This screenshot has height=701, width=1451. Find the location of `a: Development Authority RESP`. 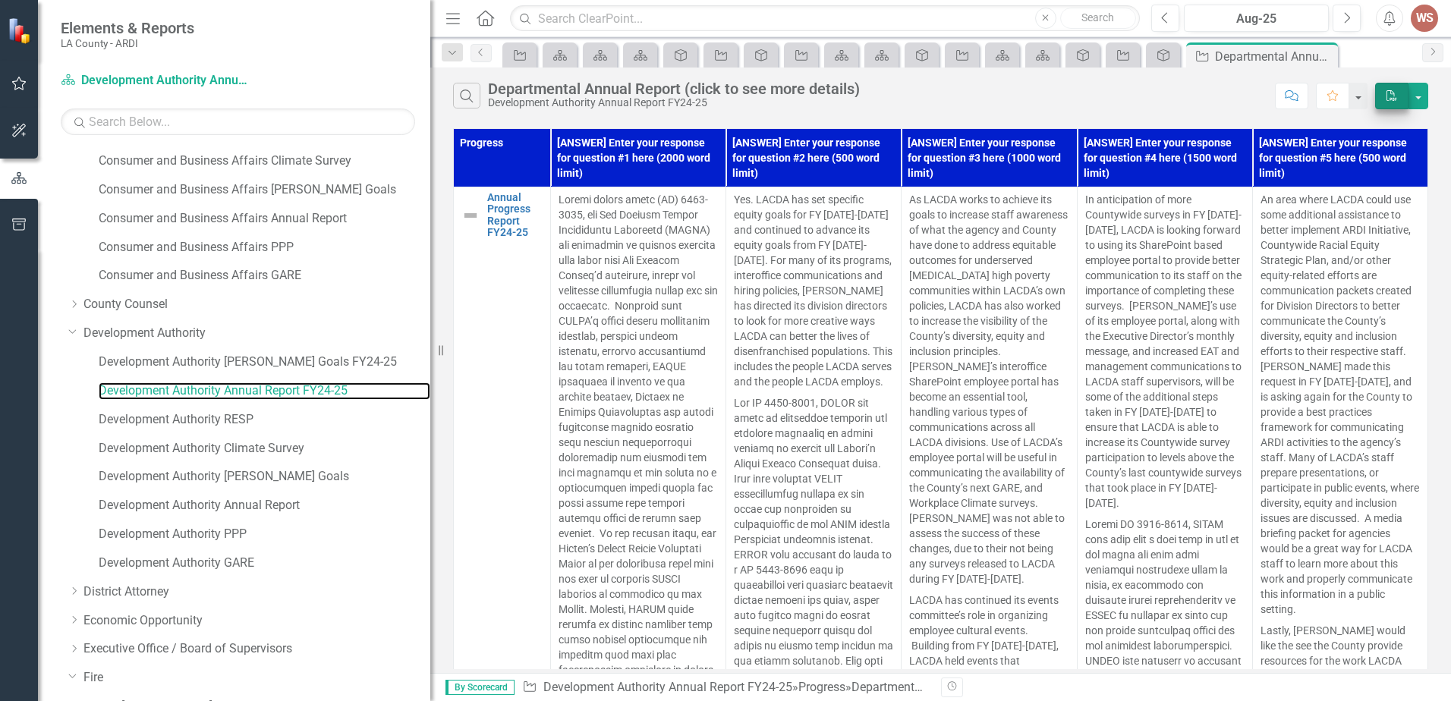

a: Development Authority RESP is located at coordinates (264, 420).